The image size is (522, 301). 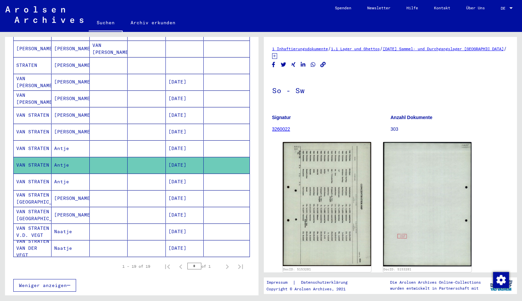 What do you see at coordinates (227, 266) in the screenshot?
I see `button: Next page` at bounding box center [227, 266].